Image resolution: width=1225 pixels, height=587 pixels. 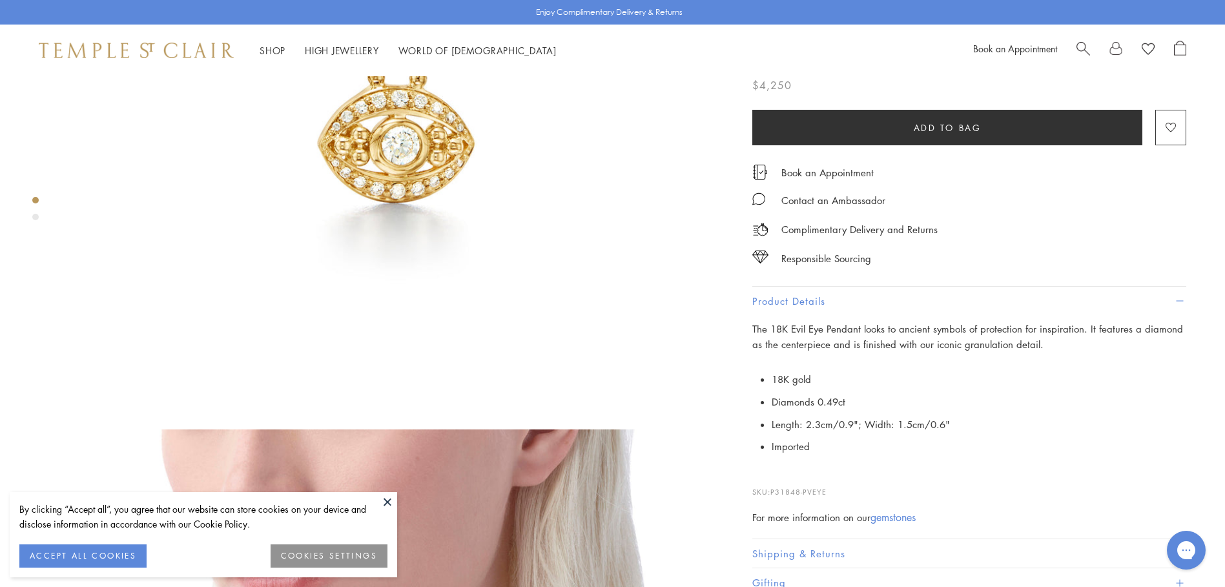 What do you see at coordinates (947, 127) in the screenshot?
I see `button: Add to bag` at bounding box center [947, 127].